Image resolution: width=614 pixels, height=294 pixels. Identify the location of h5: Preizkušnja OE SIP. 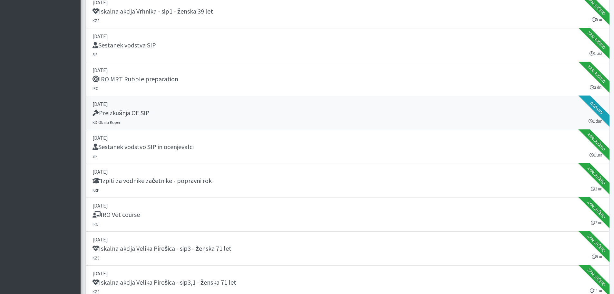
(121, 113).